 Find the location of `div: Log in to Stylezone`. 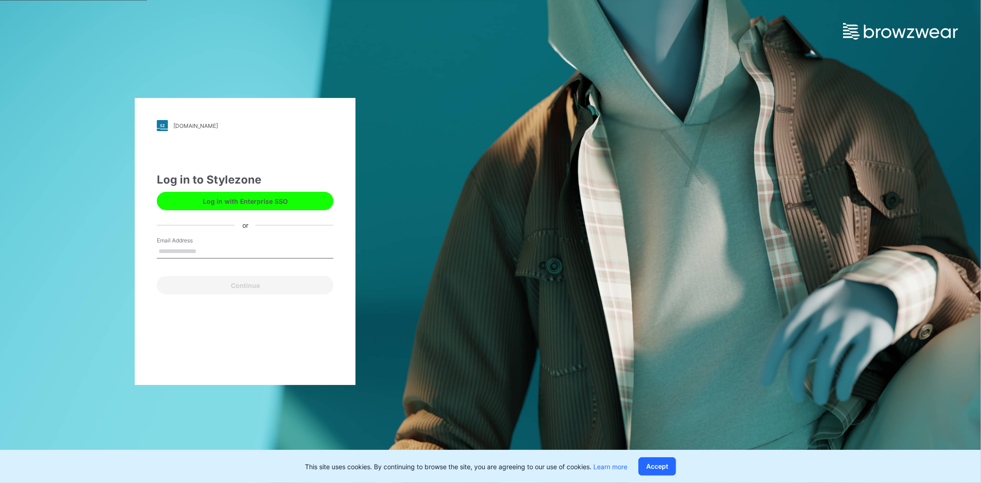

div: Log in to Stylezone is located at coordinates (245, 180).